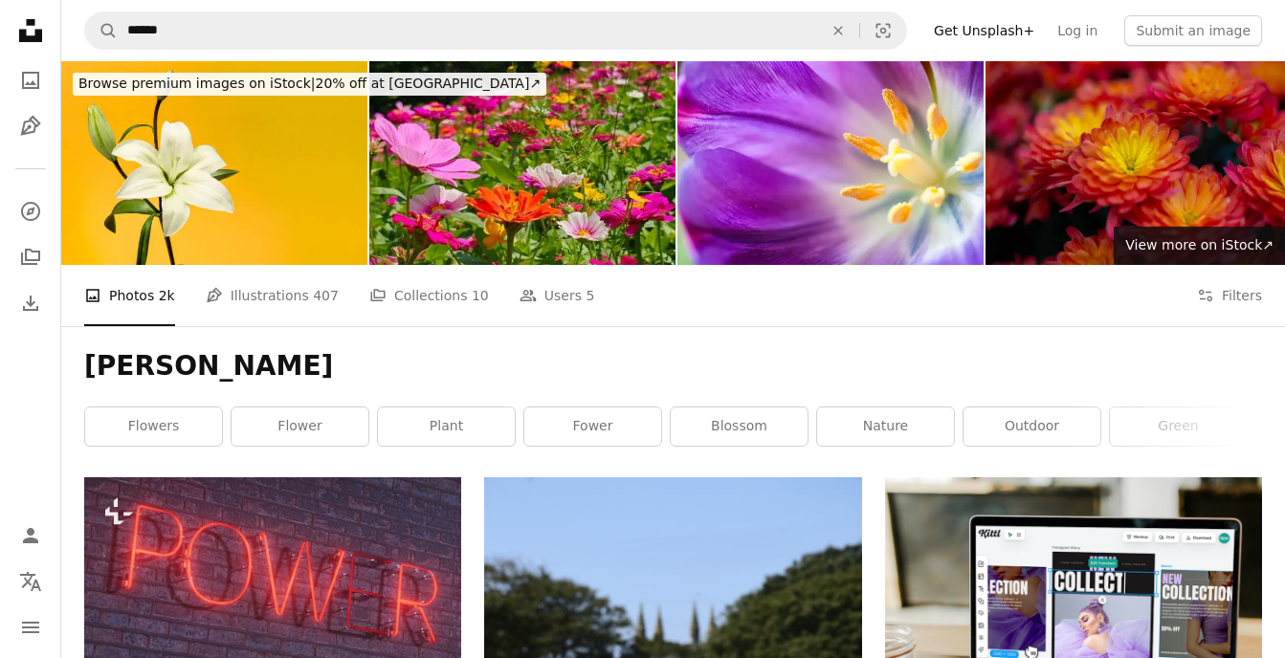  What do you see at coordinates (590, 296) in the screenshot?
I see `span: 5` at bounding box center [590, 296].